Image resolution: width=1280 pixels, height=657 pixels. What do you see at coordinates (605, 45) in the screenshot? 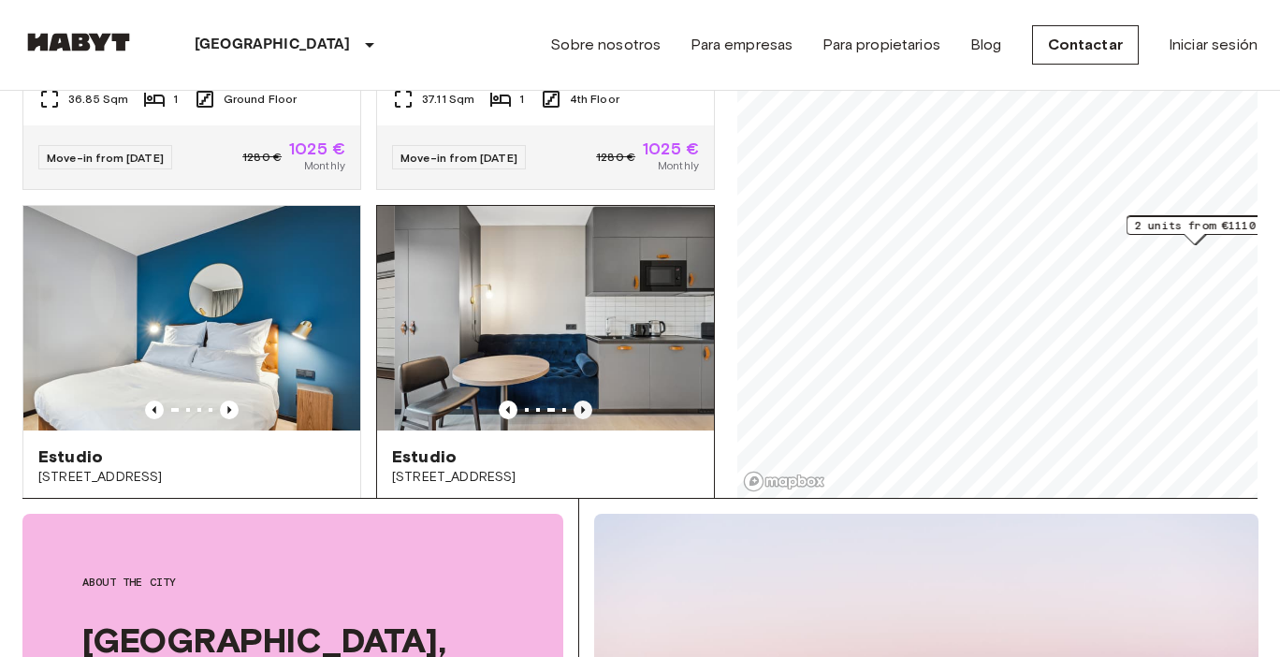
I see `a: Sobre nosotros` at bounding box center [605, 45].